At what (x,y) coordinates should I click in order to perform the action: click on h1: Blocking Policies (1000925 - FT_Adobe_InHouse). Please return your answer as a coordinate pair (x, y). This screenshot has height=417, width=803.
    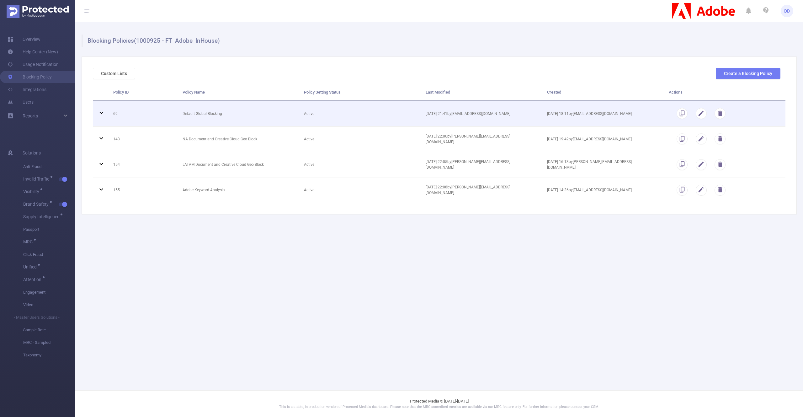
    Looking at the image, I should click on (436, 41).